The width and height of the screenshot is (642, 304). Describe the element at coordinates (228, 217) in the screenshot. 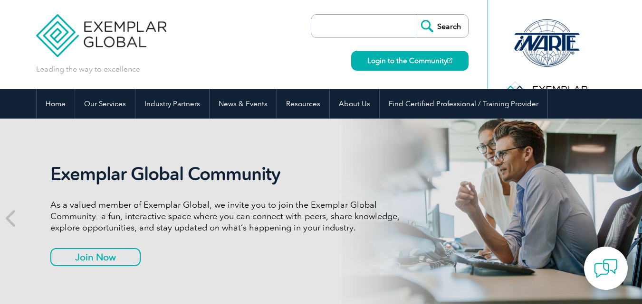

I see `p: As a valued member of Exemplar Global, we invite you to join the Exemplar Global Community—a fun,...` at that location.